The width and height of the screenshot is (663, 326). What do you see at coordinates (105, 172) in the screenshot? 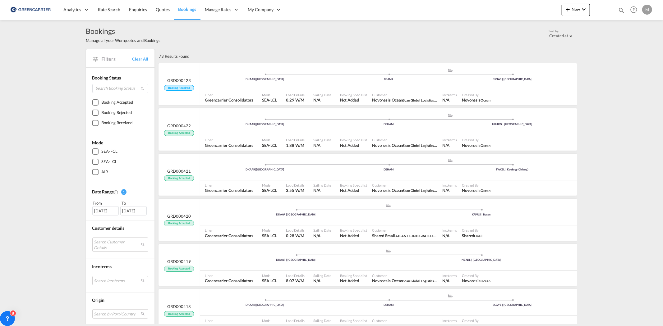
I see `div: AIR` at bounding box center [105, 172].